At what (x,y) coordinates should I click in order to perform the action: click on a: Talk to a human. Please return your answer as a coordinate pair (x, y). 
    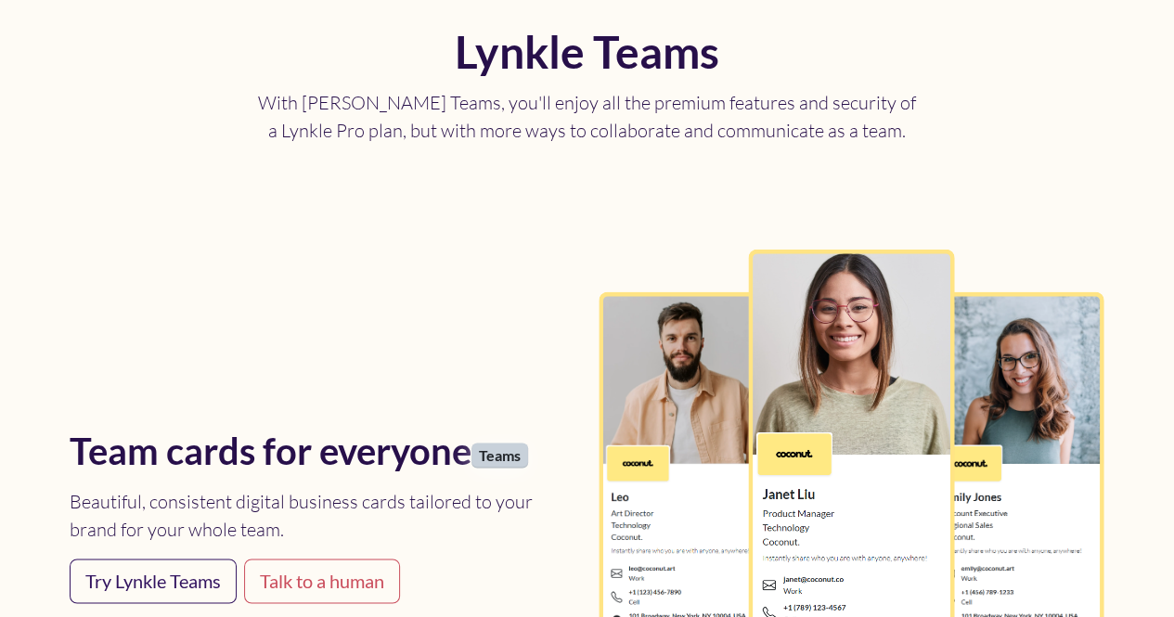
    Looking at the image, I should click on (322, 581).